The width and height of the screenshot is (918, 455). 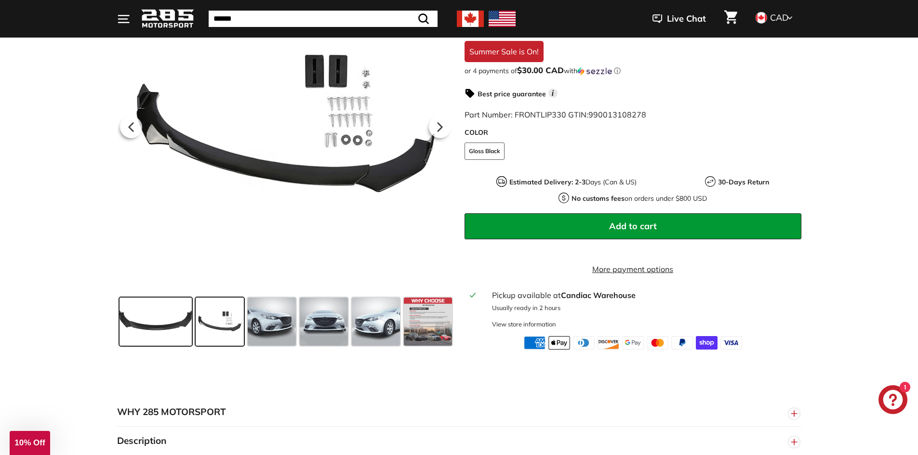 I want to click on p: Days (Can & US), so click(x=573, y=182).